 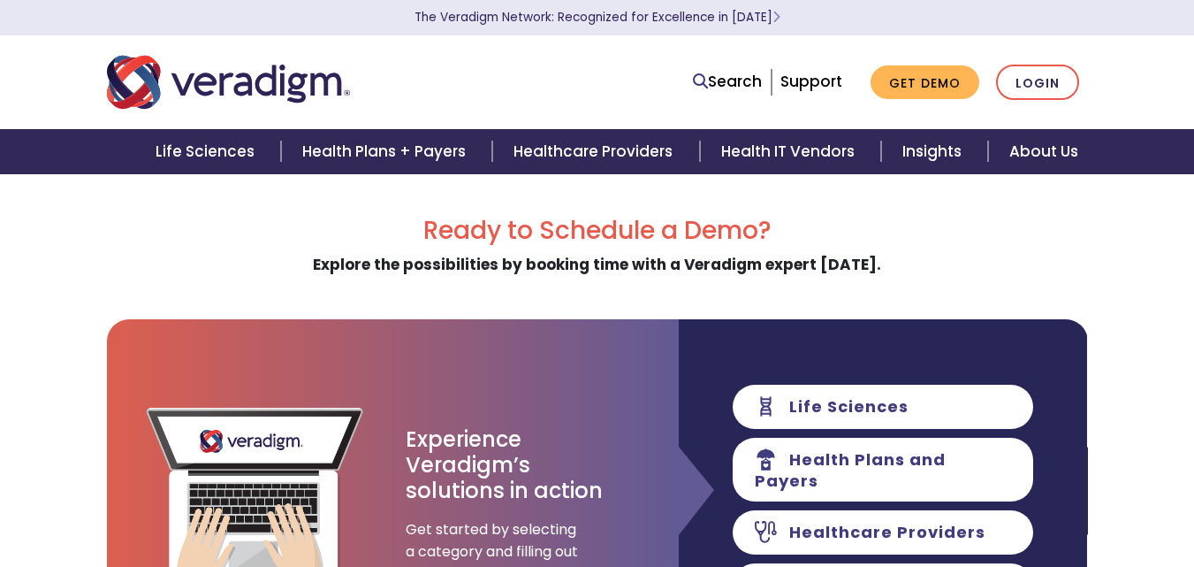 I want to click on h2: Ready to Schedule a Demo?, so click(x=598, y=231).